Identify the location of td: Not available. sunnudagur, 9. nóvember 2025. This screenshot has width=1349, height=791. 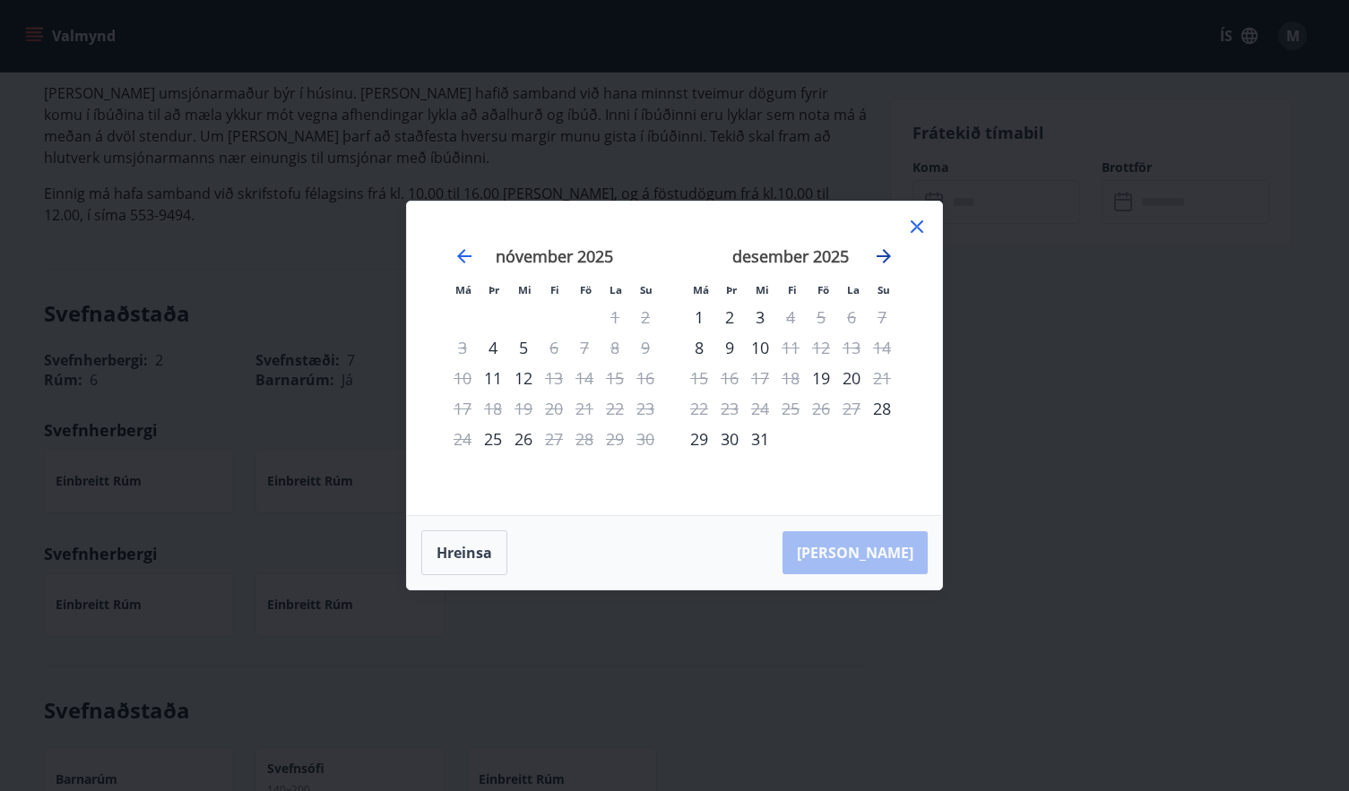
(645, 348).